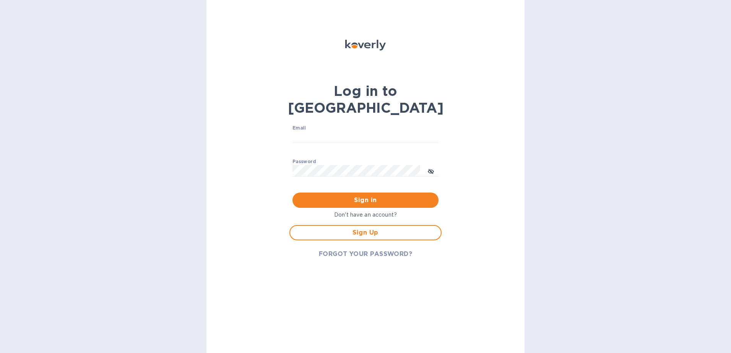 The width and height of the screenshot is (731, 353). I want to click on button: FORGOT YOUR PASSWORD?, so click(365, 254).